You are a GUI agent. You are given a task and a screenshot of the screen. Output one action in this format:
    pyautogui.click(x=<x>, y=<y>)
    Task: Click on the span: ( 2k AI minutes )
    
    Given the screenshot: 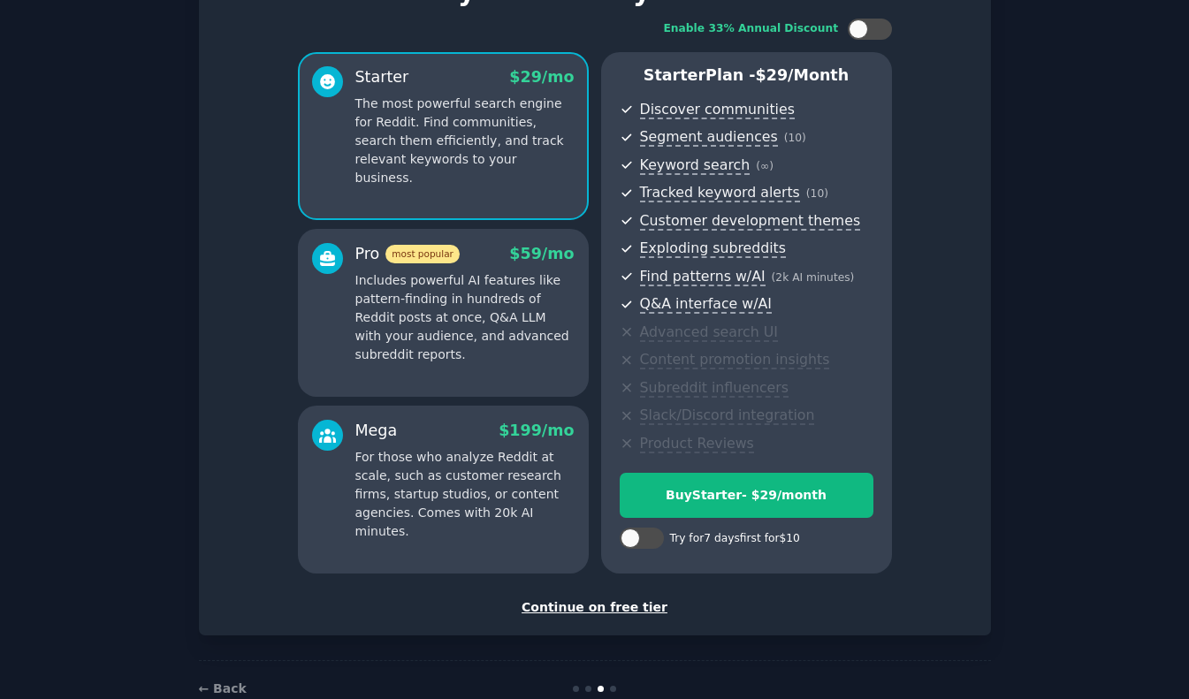 What is the action you would take?
    pyautogui.click(x=813, y=278)
    